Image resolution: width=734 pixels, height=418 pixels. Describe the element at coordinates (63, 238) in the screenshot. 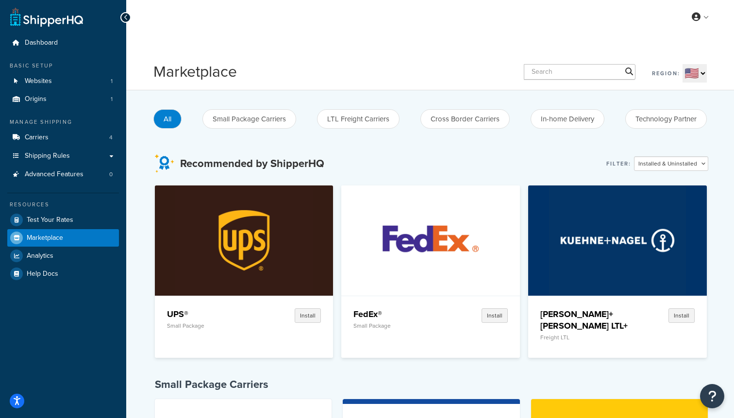

I see `li: Marketplace` at that location.